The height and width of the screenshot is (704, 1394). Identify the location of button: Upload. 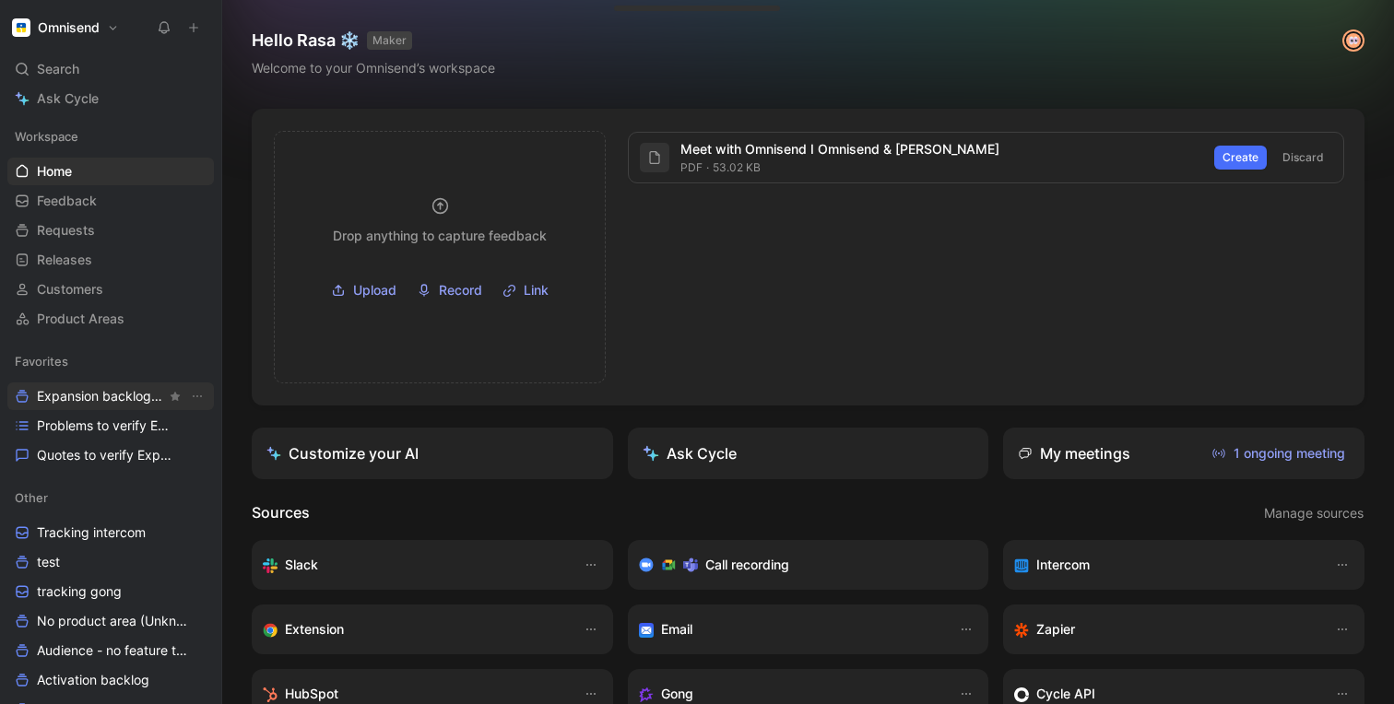
(363, 290).